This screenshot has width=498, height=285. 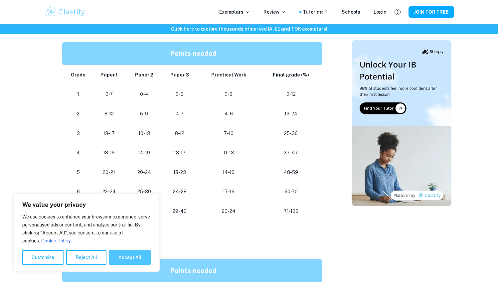 What do you see at coordinates (87, 205) in the screenshot?
I see `p: We value your privacy` at bounding box center [87, 205].